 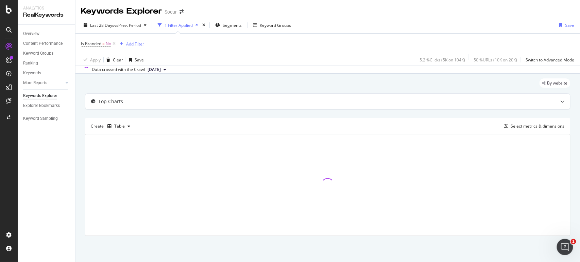 What do you see at coordinates (555, 83) in the screenshot?
I see `div: legacy label` at bounding box center [555, 83].